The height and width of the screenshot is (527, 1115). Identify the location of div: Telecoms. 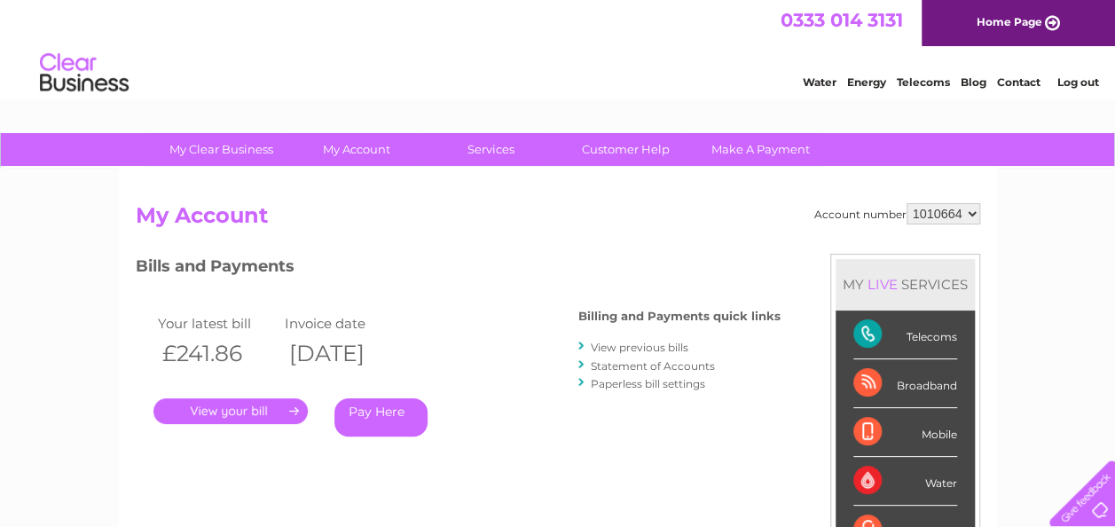
(905, 334).